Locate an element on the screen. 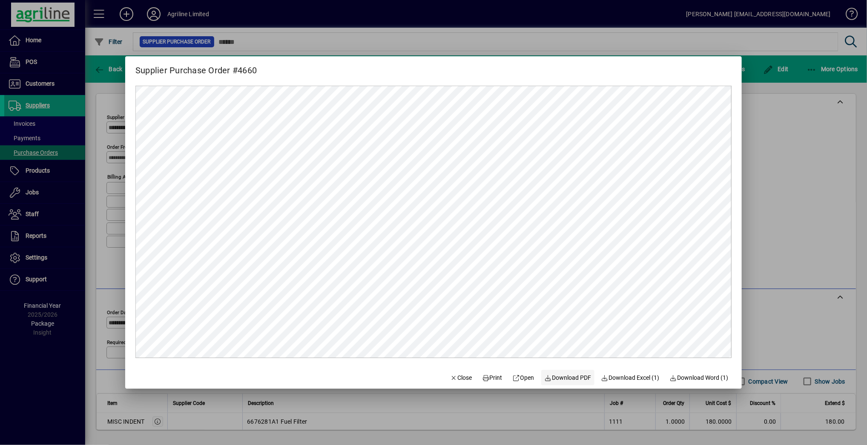 The image size is (867, 445). span: Close is located at coordinates (461, 377).